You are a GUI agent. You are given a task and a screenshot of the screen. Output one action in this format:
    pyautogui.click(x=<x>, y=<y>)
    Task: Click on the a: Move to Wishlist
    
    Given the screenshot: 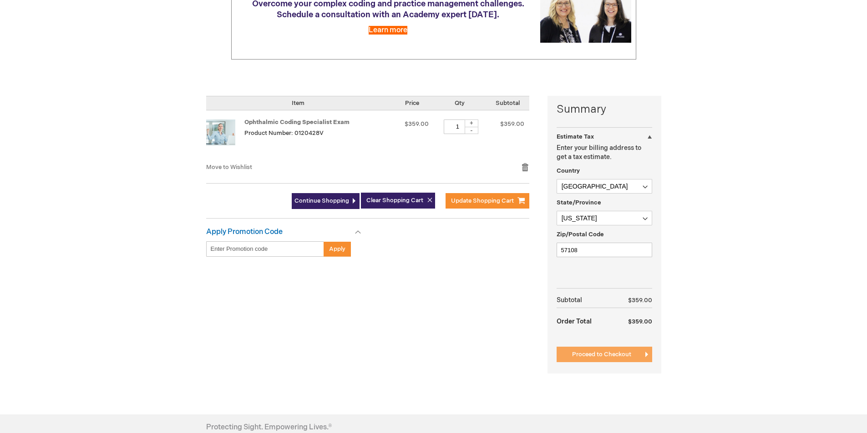 What is the action you would take?
    pyautogui.click(x=229, y=167)
    